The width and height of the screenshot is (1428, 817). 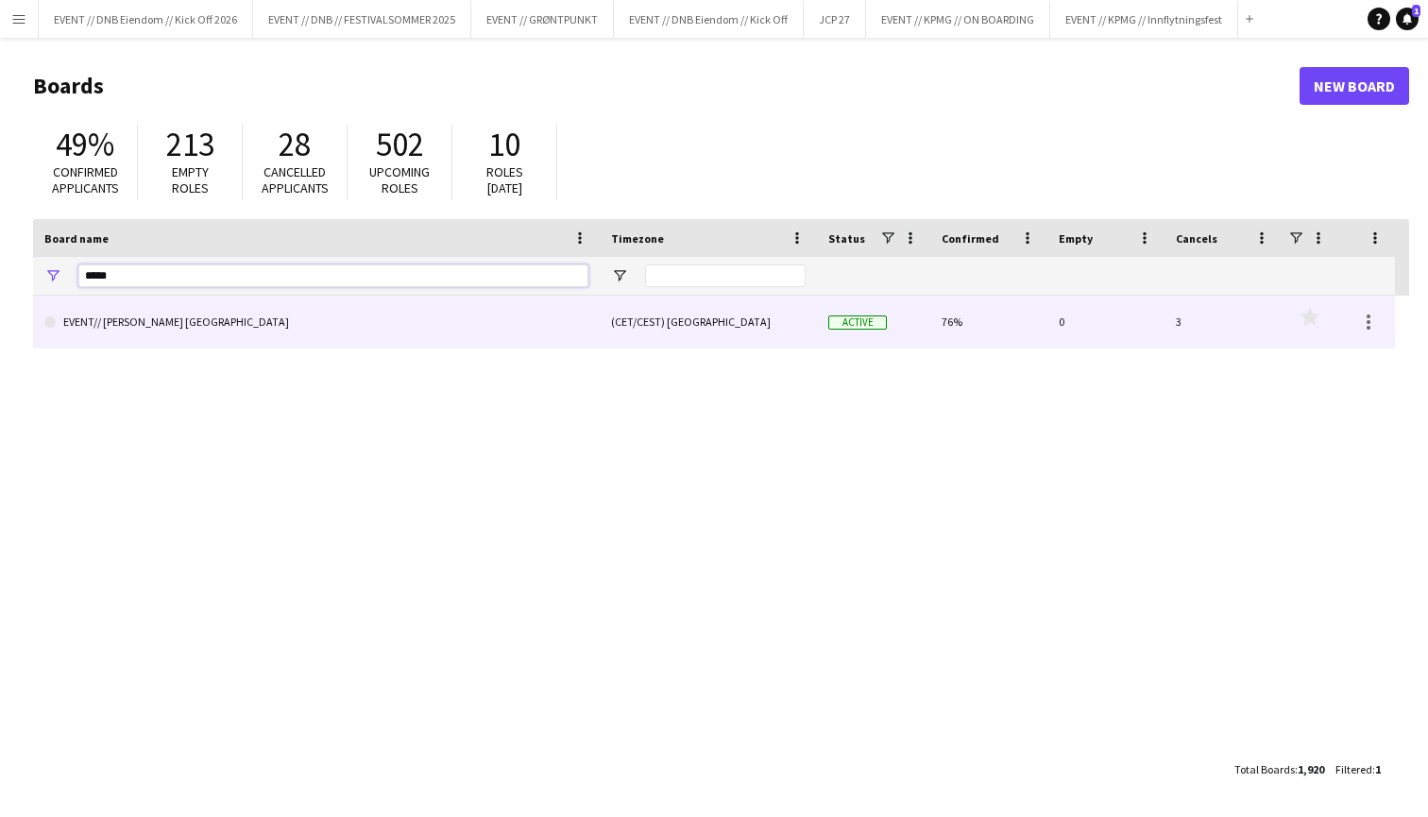 What do you see at coordinates (85, 179) in the screenshot?
I see `span: Confirmed applicants` at bounding box center [85, 179].